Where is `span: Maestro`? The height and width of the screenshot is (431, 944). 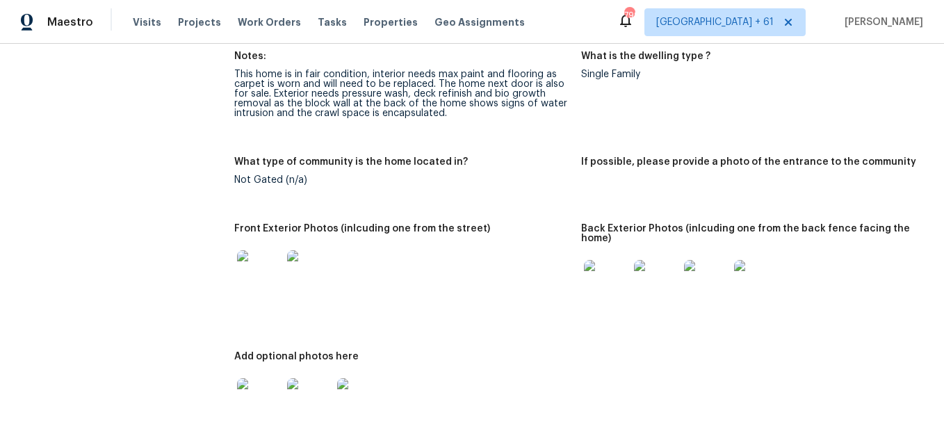
span: Maestro is located at coordinates (70, 22).